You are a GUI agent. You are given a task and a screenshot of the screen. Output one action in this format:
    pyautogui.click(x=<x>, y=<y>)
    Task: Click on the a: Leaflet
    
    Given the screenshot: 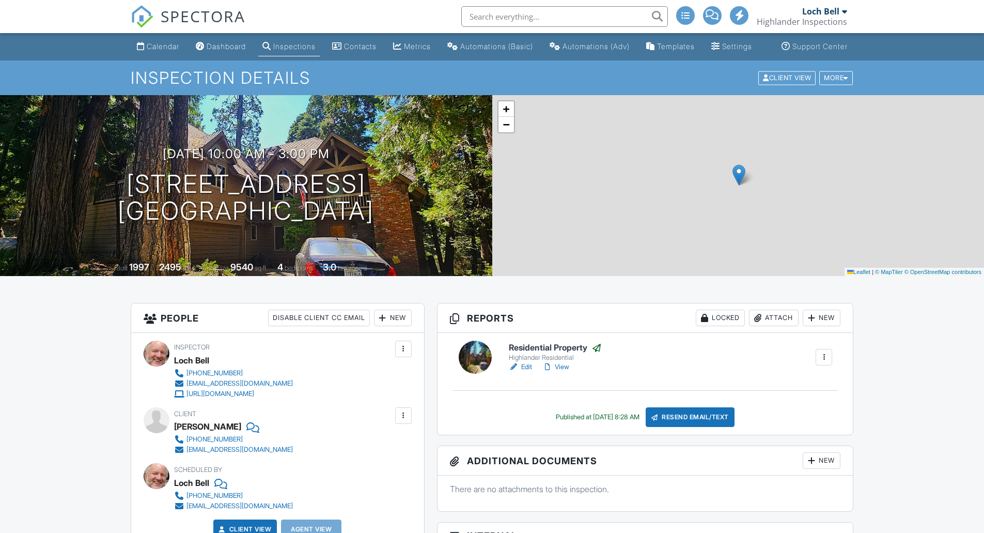 What is the action you would take?
    pyautogui.click(x=858, y=272)
    